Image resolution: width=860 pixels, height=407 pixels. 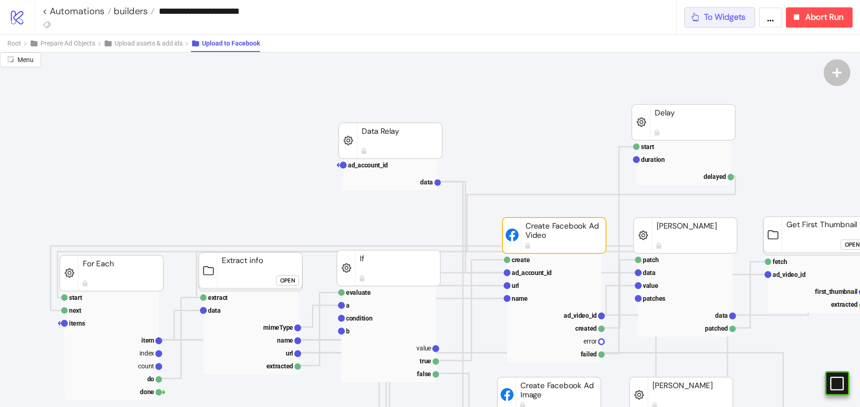 What do you see at coordinates (148, 340) in the screenshot?
I see `text: item` at bounding box center [148, 340].